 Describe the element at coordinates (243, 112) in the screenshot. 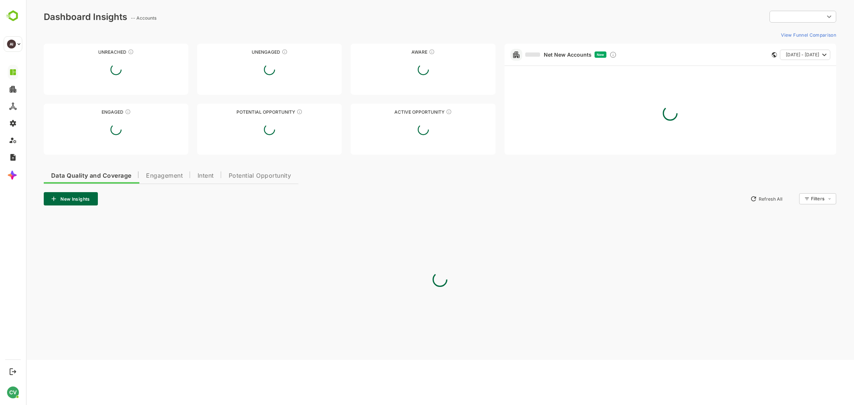

I see `div: Potential Opportunity` at that location.